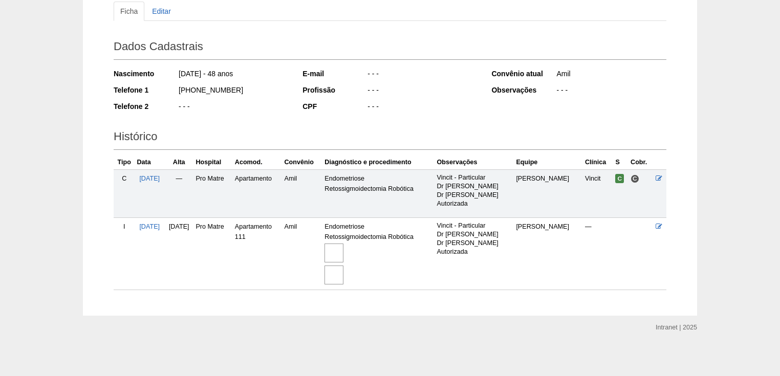 Image resolution: width=780 pixels, height=376 pixels. Describe the element at coordinates (213, 162) in the screenshot. I see `th: Hospital` at that location.